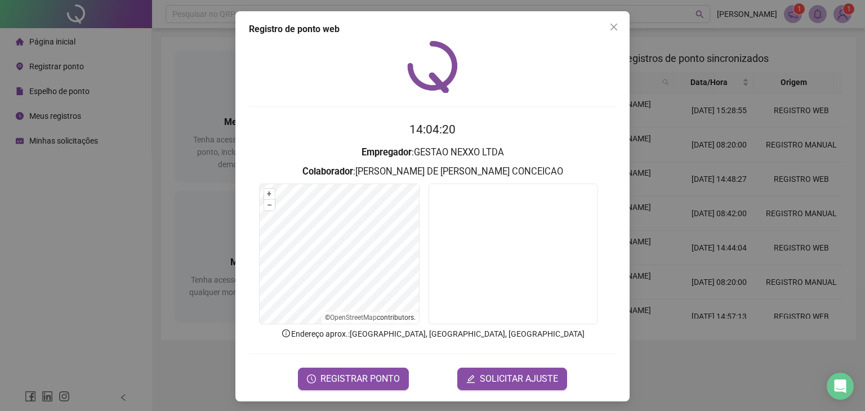  Describe the element at coordinates (519, 379) in the screenshot. I see `span: SOLICITAR AJUSTE` at that location.